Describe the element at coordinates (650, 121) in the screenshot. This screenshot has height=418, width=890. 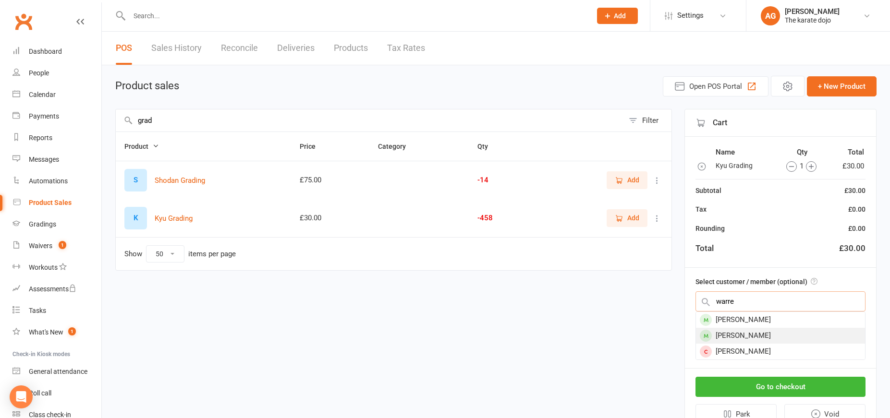
I see `div: Filter` at that location.